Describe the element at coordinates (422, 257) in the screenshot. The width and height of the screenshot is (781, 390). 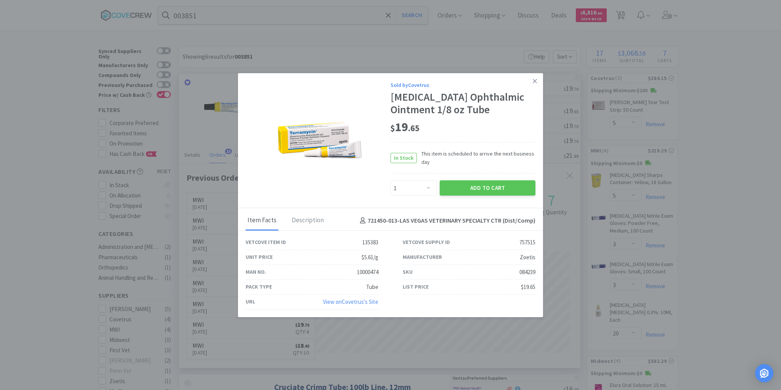
I see `div: Manufacturer` at that location.